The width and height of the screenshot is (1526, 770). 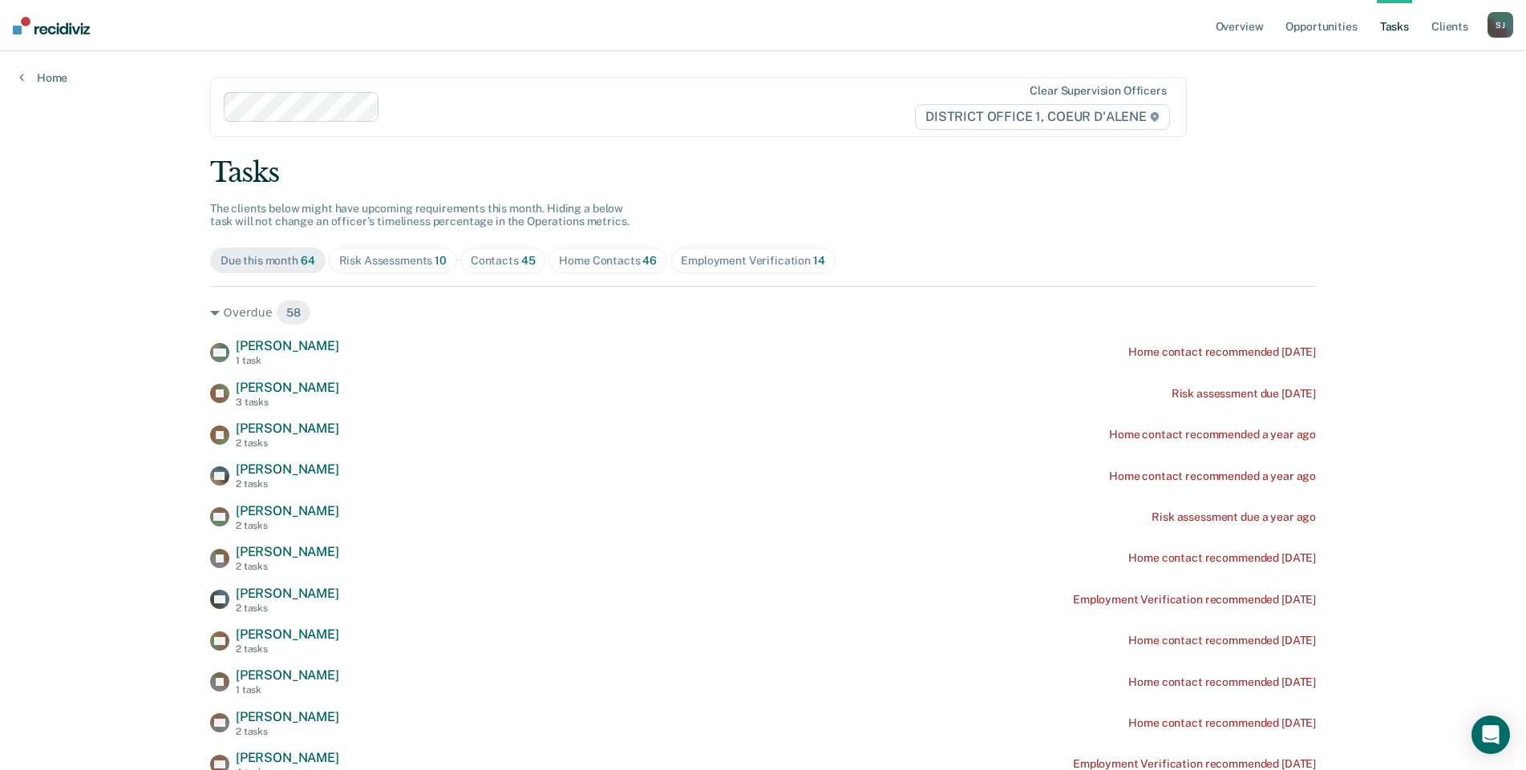 What do you see at coordinates (762, 172) in the screenshot?
I see `div: Tasks` at bounding box center [762, 172].